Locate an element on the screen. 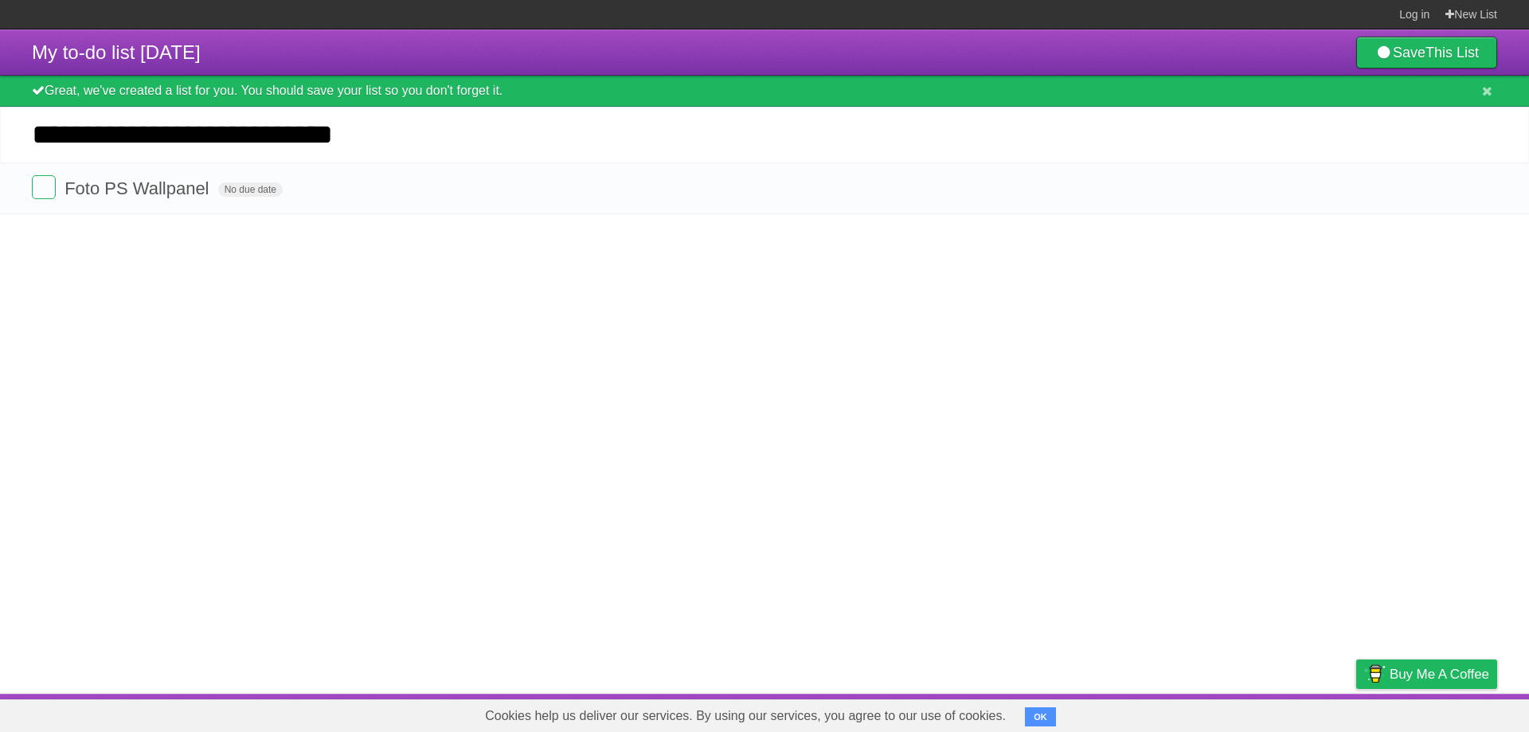  a: Buy me a coffee is located at coordinates (1426, 674).